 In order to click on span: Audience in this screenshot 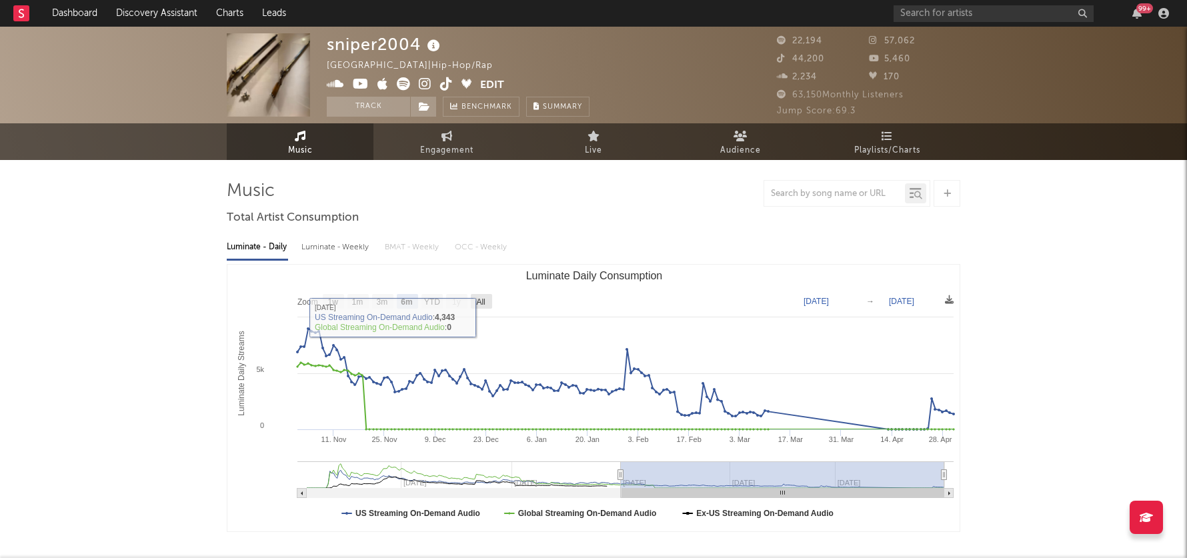, I will do `click(740, 151)`.